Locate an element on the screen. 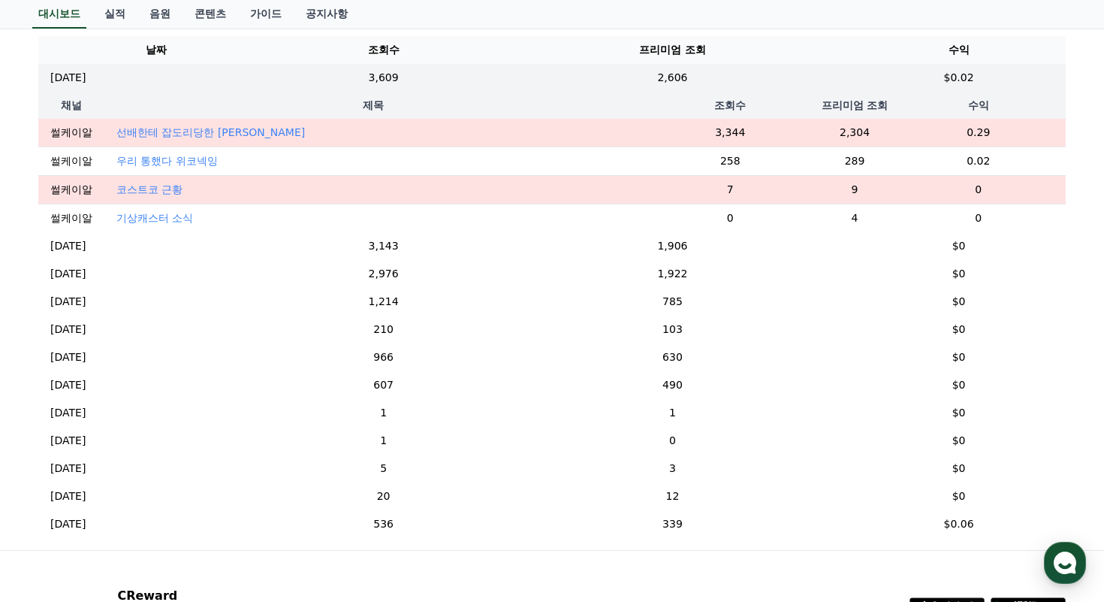  td: 258 is located at coordinates (730, 161).